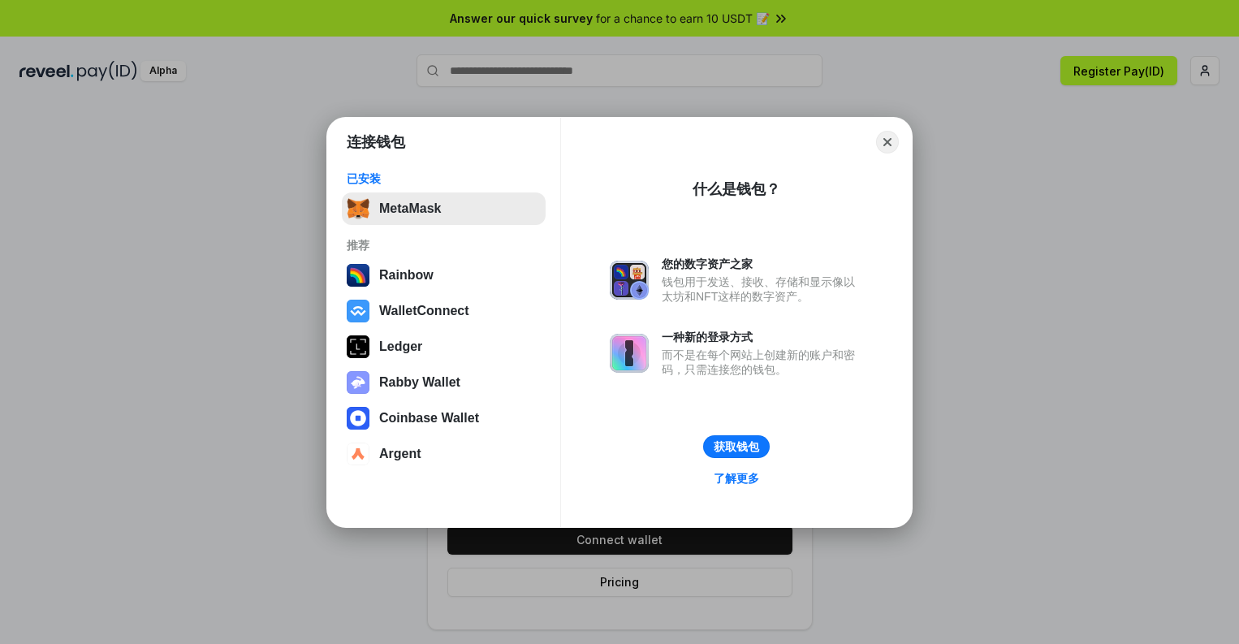  I want to click on div: 而不是在每个网站上创建新的账户和密码，只需连接您的钱包。, so click(763, 362).